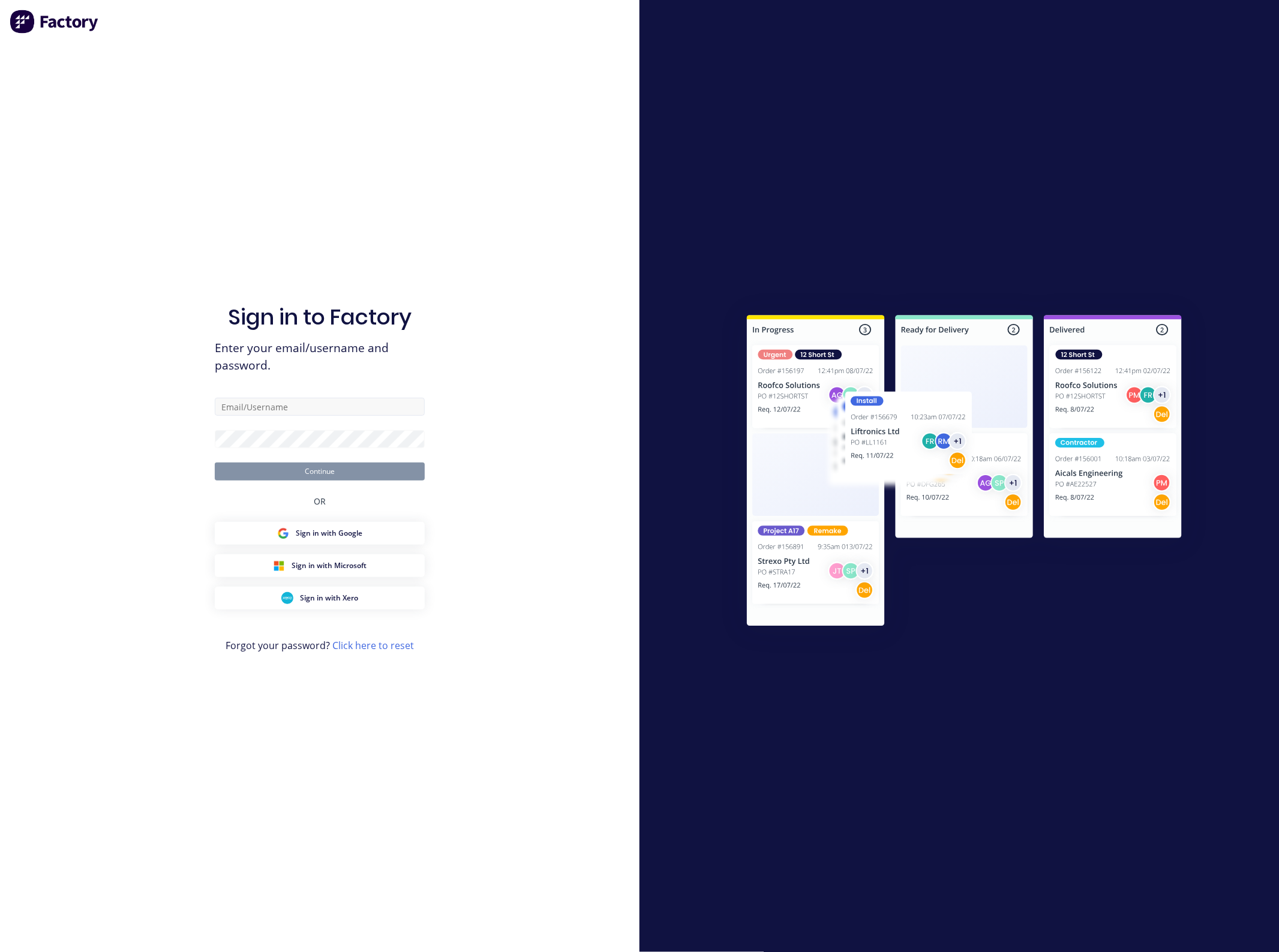 The height and width of the screenshot is (952, 1279). I want to click on button: Xero Sign inSign in with Xero, so click(320, 598).